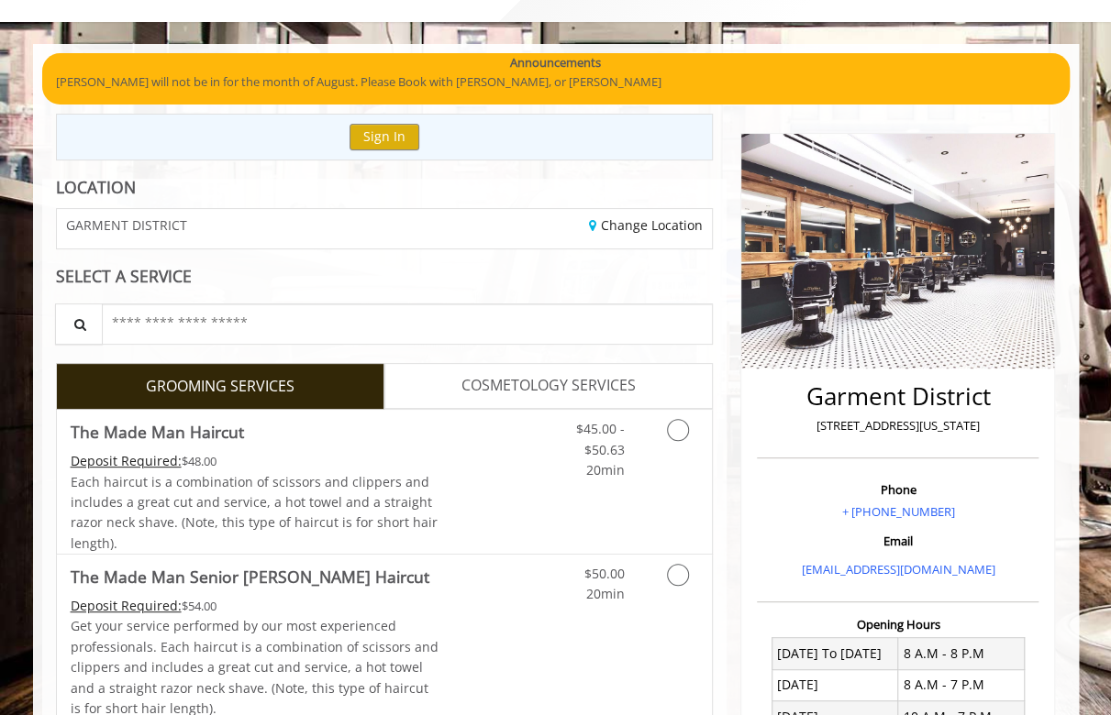 Image resolution: width=1111 pixels, height=715 pixels. What do you see at coordinates (220, 387) in the screenshot?
I see `span: GROOMING SERVICES` at bounding box center [220, 387].